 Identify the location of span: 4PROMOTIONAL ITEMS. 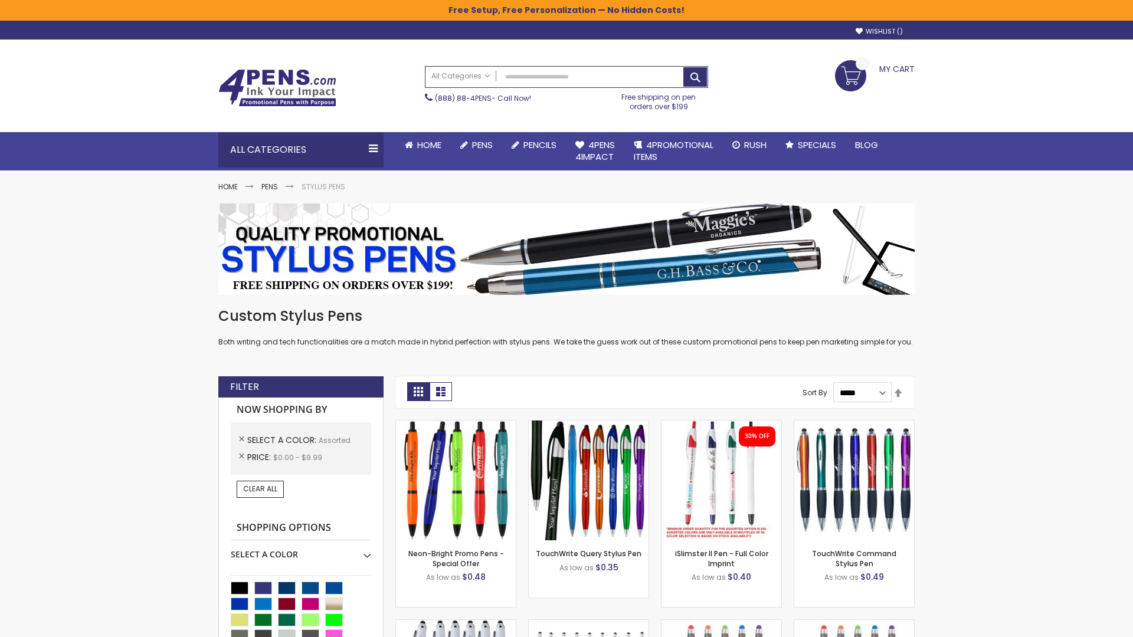
(673, 150).